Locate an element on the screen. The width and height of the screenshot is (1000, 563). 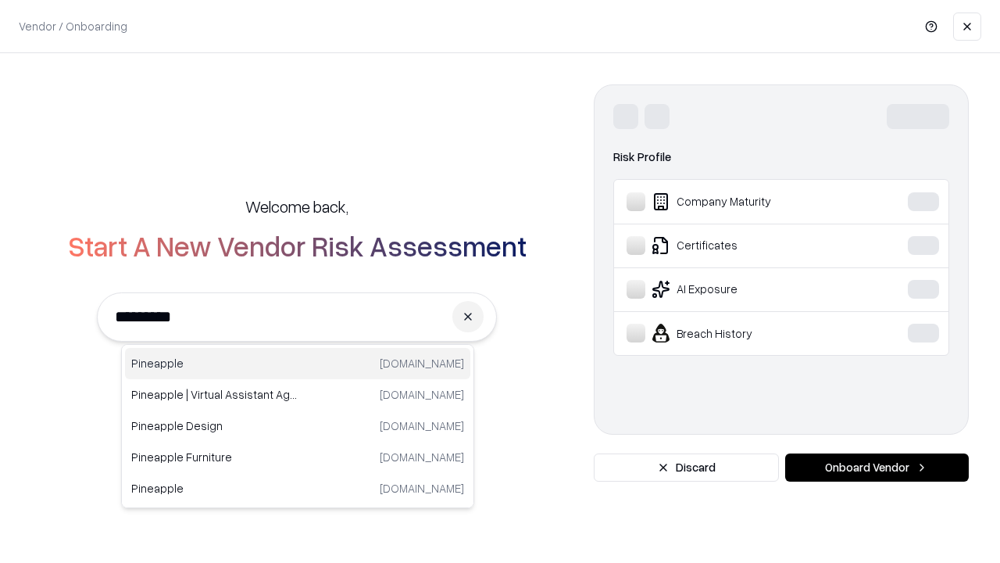
div: Suggestions is located at coordinates (298, 426).